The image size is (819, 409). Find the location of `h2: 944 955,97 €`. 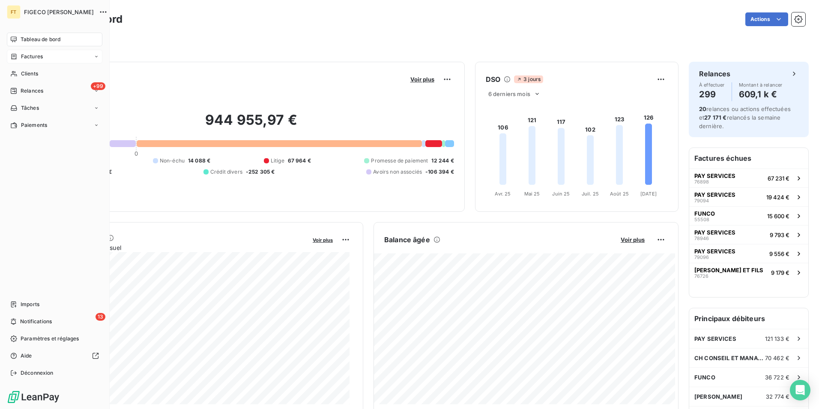

h2: 944 955,97 € is located at coordinates (251, 124).